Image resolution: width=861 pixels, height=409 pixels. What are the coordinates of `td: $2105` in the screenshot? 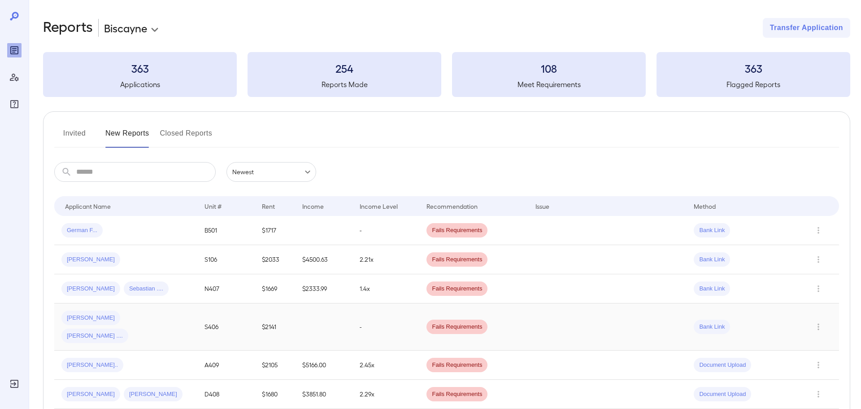 It's located at (275, 365).